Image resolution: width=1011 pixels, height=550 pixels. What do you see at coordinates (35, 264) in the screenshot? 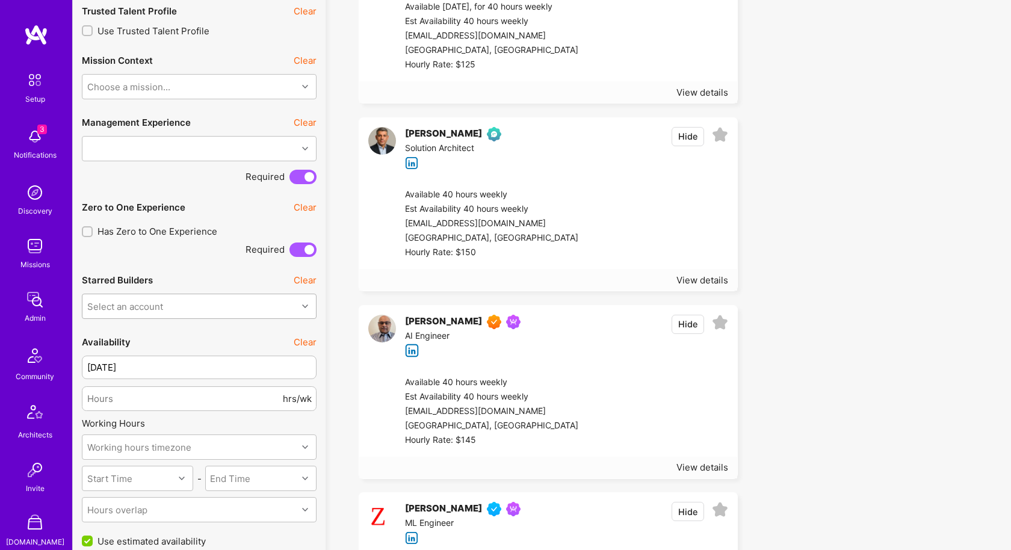
I see `div: Missions` at bounding box center [35, 264].